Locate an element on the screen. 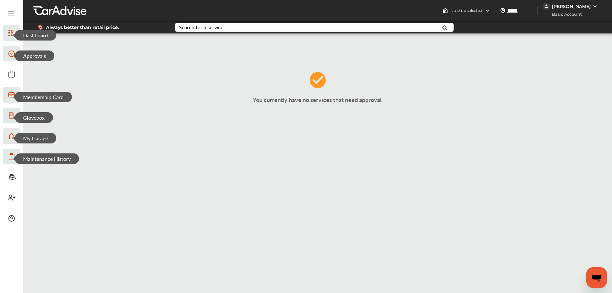 The height and width of the screenshot is (293, 612). span: Membership Card is located at coordinates (43, 97).